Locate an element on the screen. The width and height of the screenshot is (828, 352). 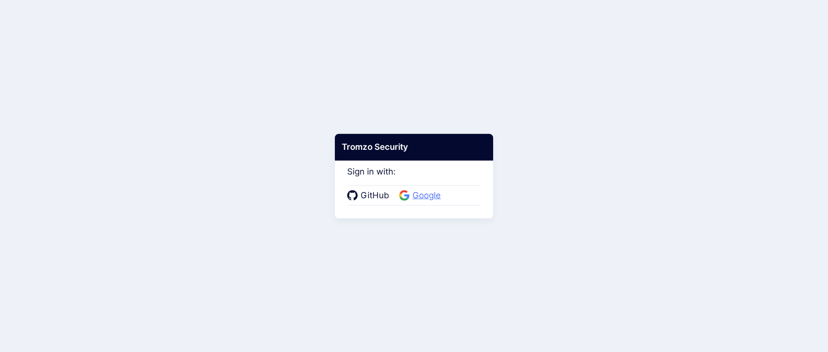
div: Sign in with: is located at coordinates (414, 179).